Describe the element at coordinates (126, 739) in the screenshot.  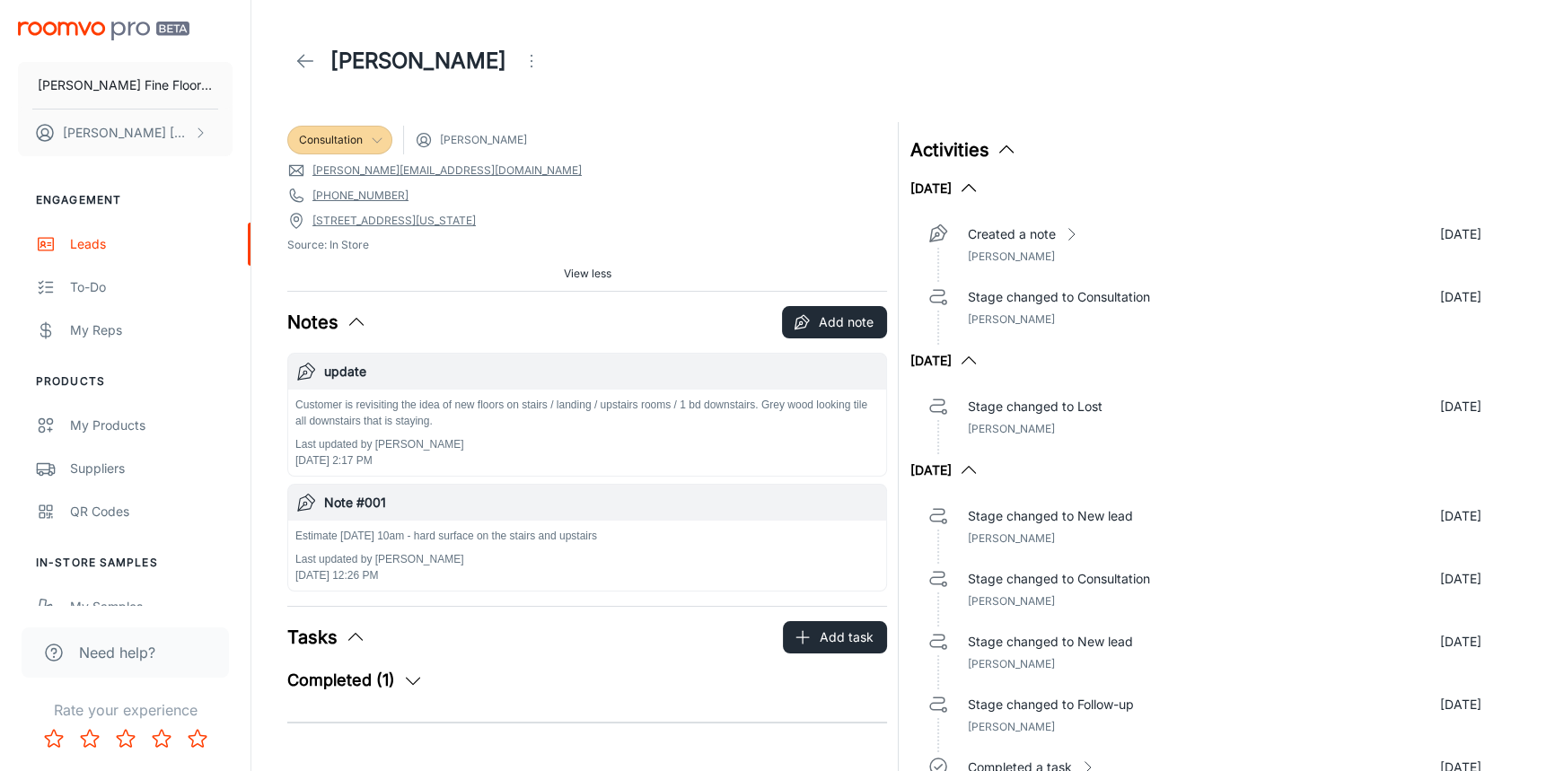
I see `button: Rate 3 star` at that location.